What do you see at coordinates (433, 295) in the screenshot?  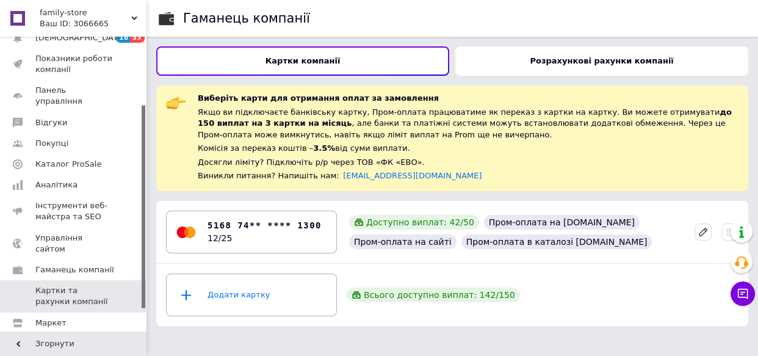 I see `div: Всього доступно виплат: 142 / 150` at bounding box center [433, 295].